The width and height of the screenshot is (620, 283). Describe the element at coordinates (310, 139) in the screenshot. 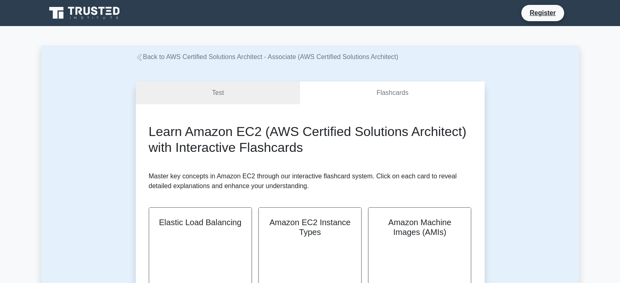

I see `h2: Learn Amazon EC2 (AWS Certified Solutions Architect) with Interactive Flashcards` at that location.